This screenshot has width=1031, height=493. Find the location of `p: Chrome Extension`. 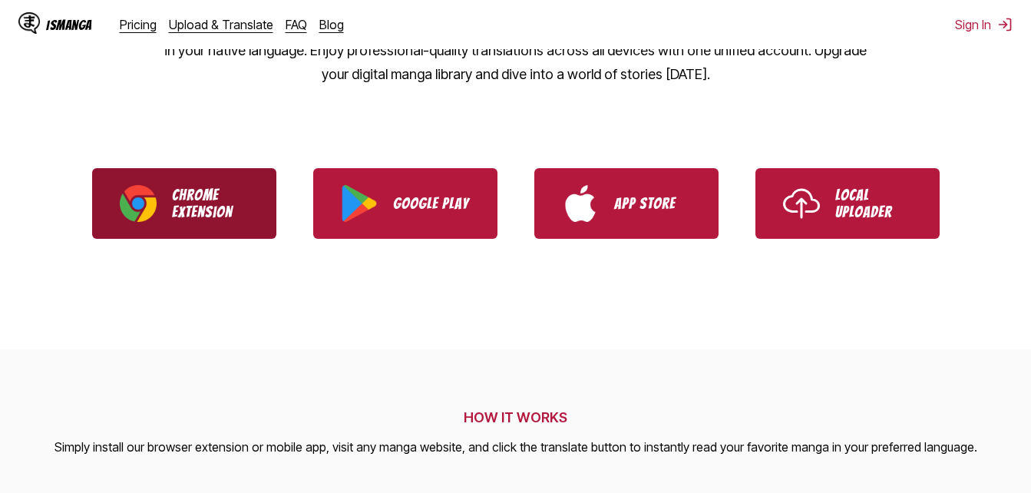

p: Chrome Extension is located at coordinates (210, 203).